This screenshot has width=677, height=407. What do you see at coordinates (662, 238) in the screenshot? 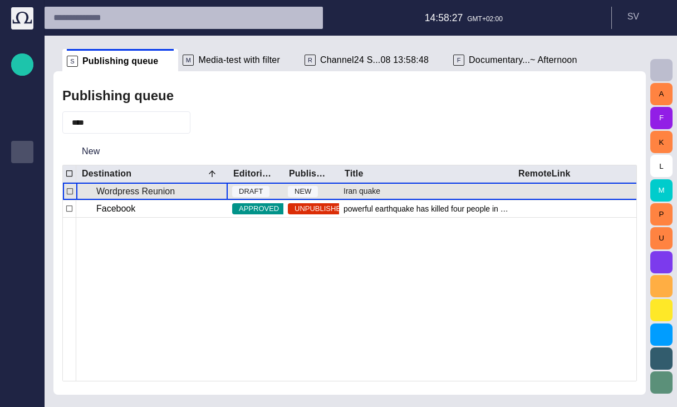
I see `button: U` at bounding box center [662, 238].